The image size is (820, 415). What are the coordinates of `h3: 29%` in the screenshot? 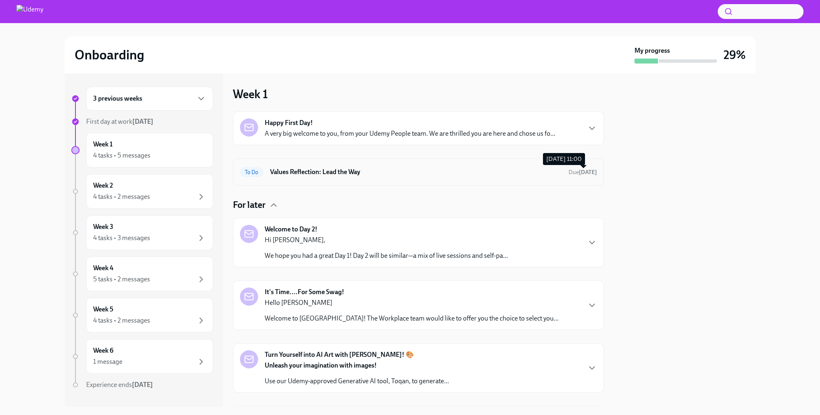 It's located at (734, 55).